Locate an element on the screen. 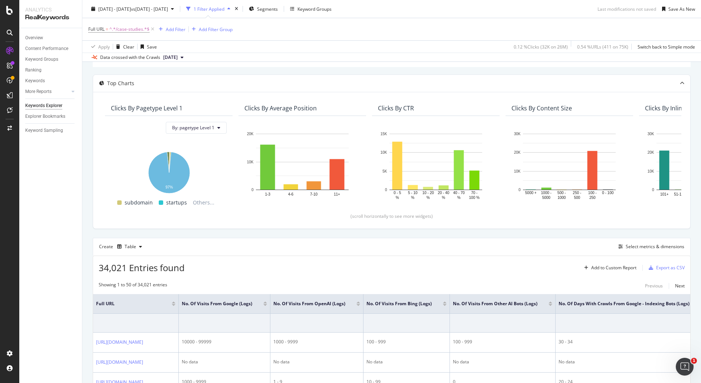 The height and width of the screenshot is (383, 701). button: Table is located at coordinates (129, 247).